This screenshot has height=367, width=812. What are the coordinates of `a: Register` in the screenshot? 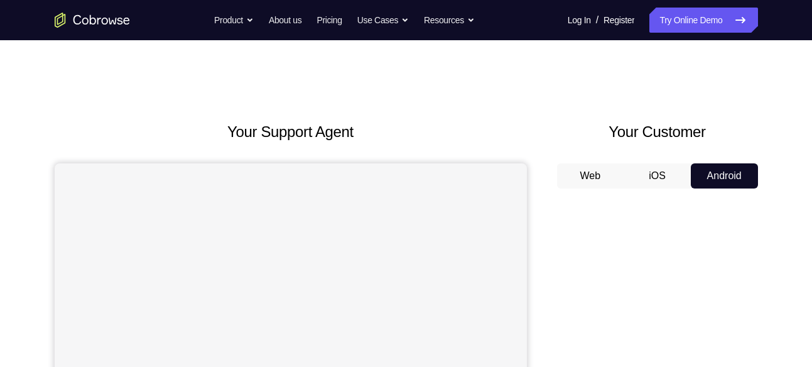 It's located at (619, 20).